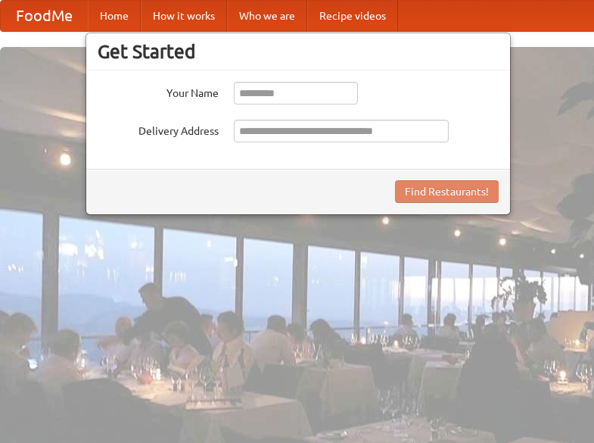 This screenshot has height=443, width=594. What do you see at coordinates (158, 91) in the screenshot?
I see `label: Your Name` at bounding box center [158, 91].